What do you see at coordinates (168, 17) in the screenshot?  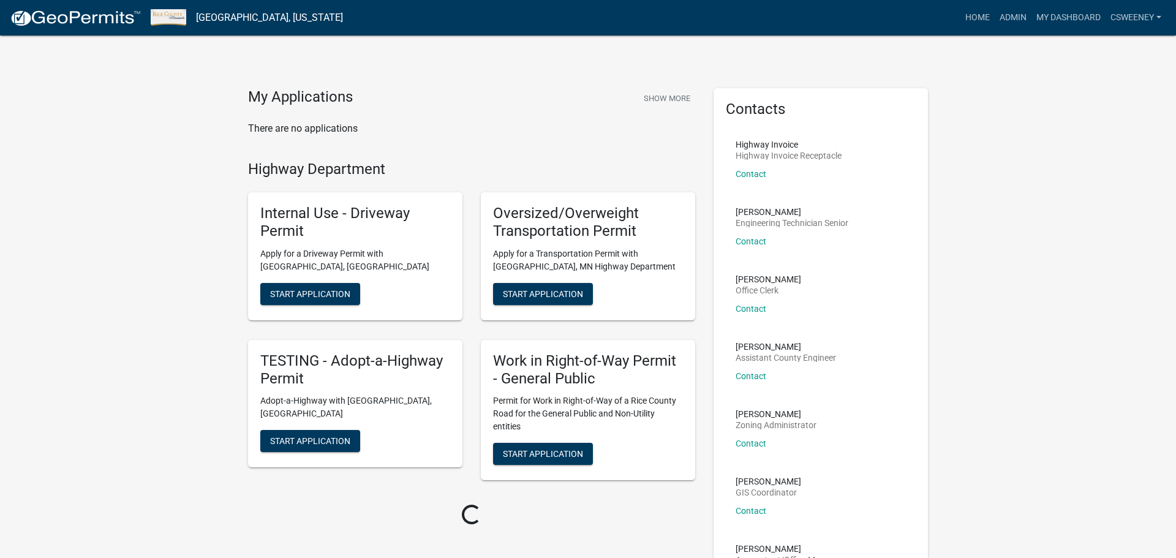 I see `img: Rice County, Minnesota` at bounding box center [168, 17].